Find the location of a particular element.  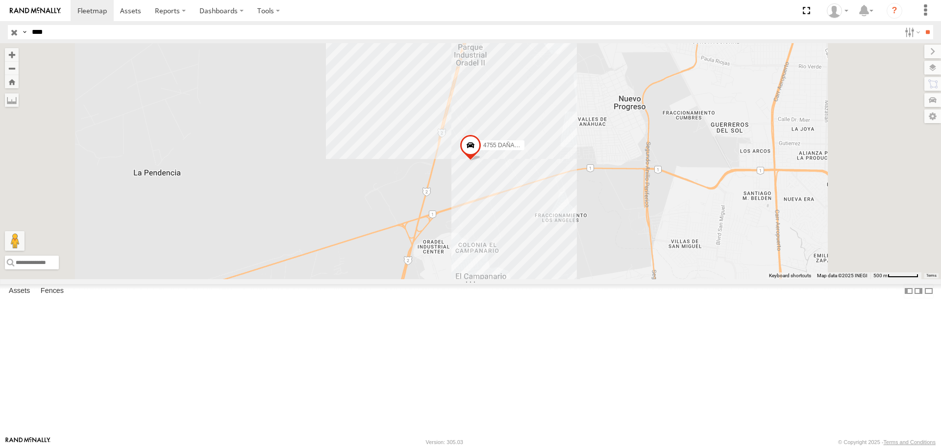

button: Drag Pegman onto the map to open Street View is located at coordinates (15, 241).